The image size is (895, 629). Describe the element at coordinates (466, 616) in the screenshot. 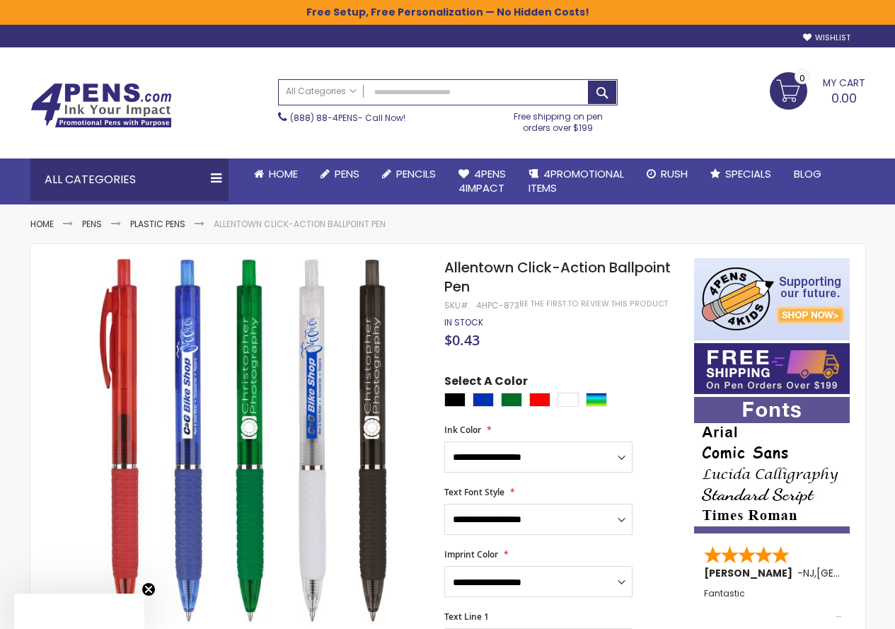

I see `span: Text Line 1` at that location.